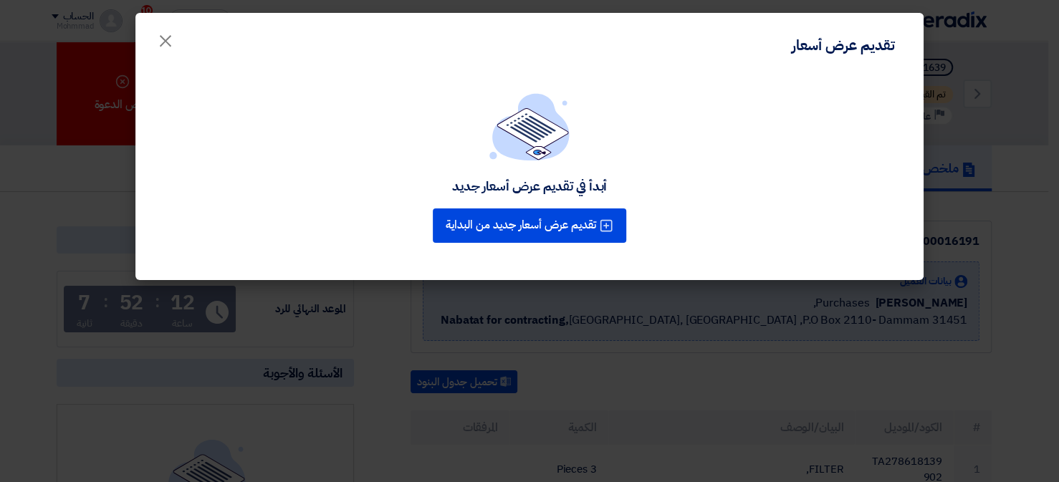 This screenshot has width=1059, height=482. Describe the element at coordinates (529, 226) in the screenshot. I see `button: تقديم عرض أسعار جديد من البداية` at that location.